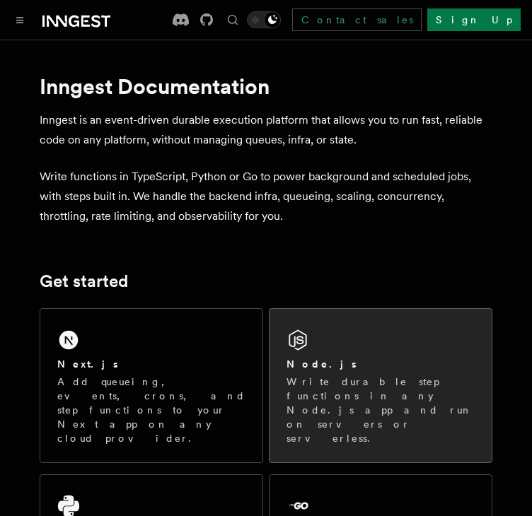  I want to click on p: Write functions in TypeScript, Python or Go to power background and scheduled jobs, with steps bu..., so click(266, 197).